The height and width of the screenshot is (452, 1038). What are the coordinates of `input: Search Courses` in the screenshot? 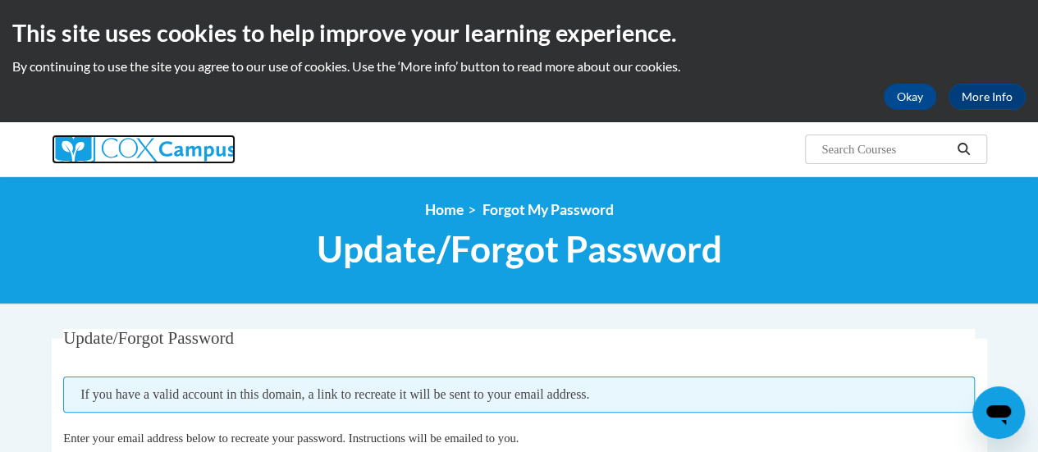 It's located at (885, 149).